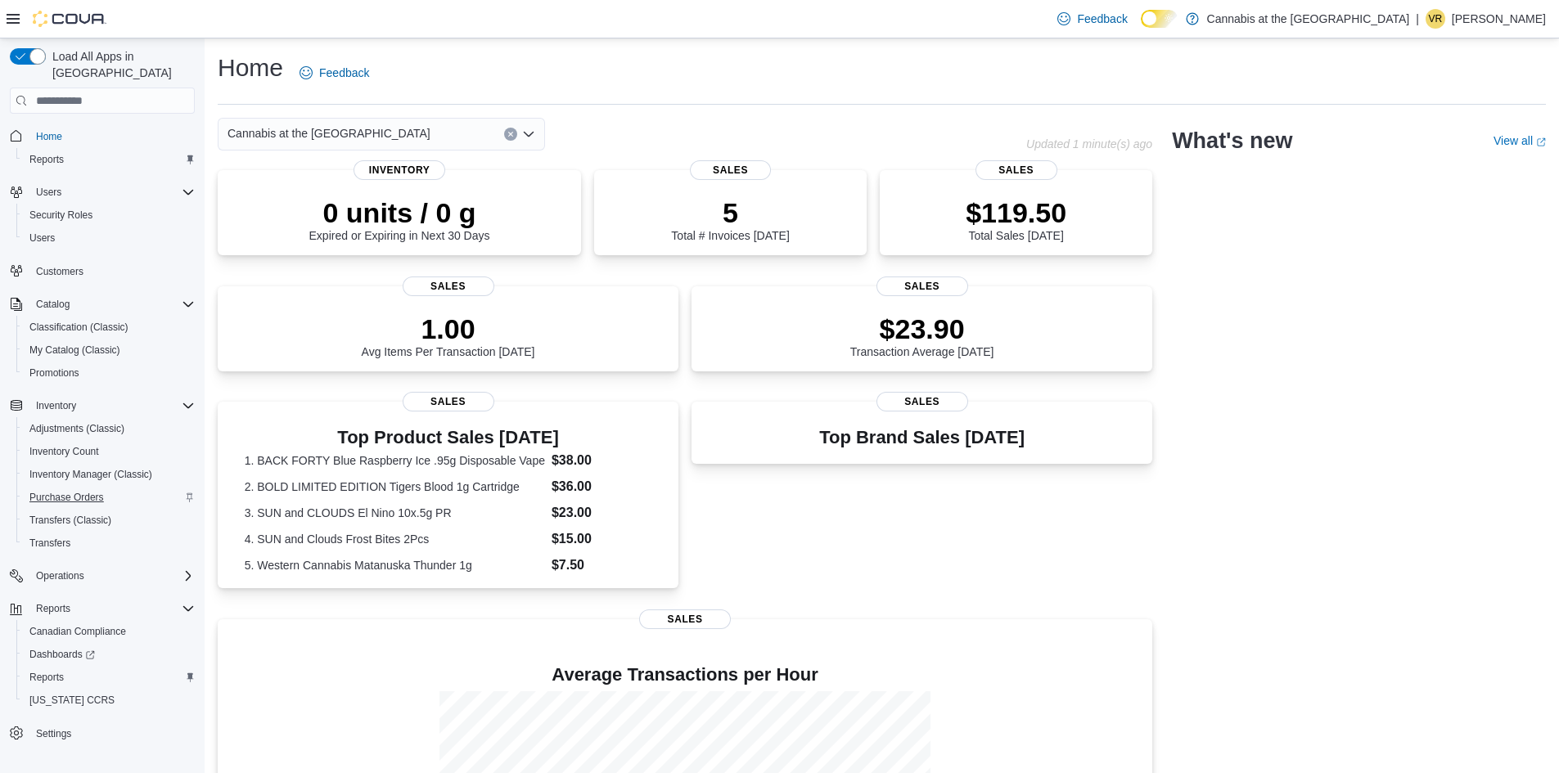 This screenshot has width=1559, height=773. Describe the element at coordinates (109, 521) in the screenshot. I see `span: Transfers (Classic)` at that location.